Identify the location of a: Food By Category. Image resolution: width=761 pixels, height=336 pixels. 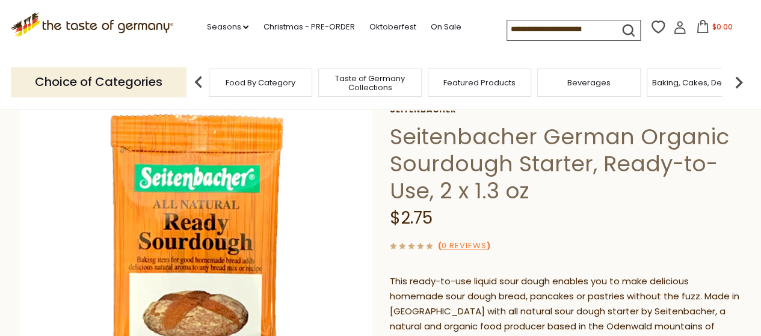
(260, 82).